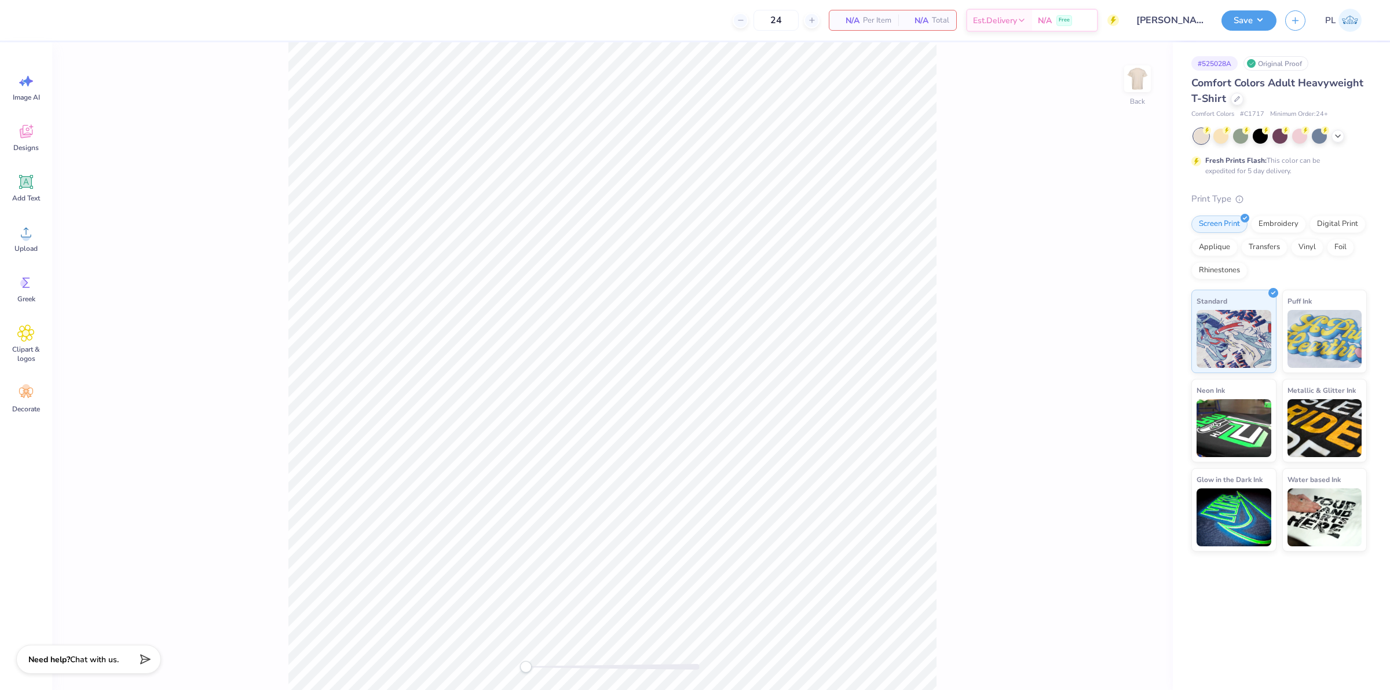 The image size is (1390, 690). Describe the element at coordinates (1064, 20) in the screenshot. I see `span: Free` at that location.